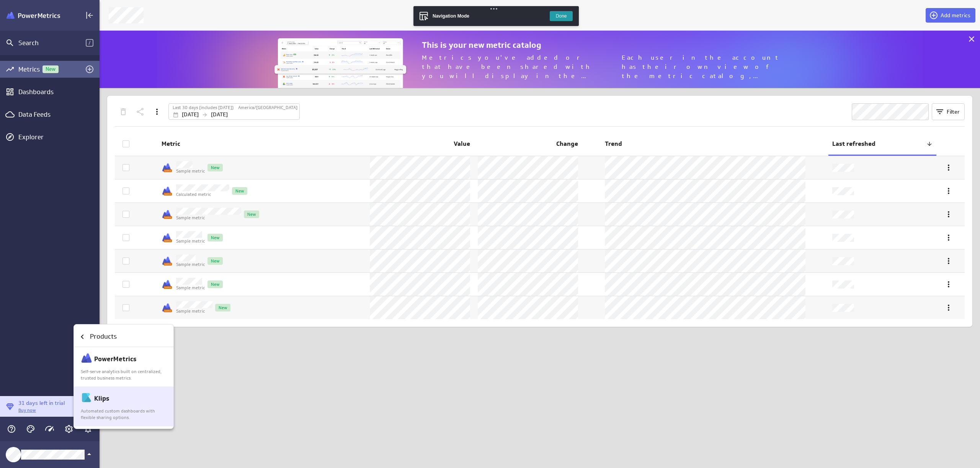  Describe the element at coordinates (103, 337) in the screenshot. I see `p: Products` at that location.